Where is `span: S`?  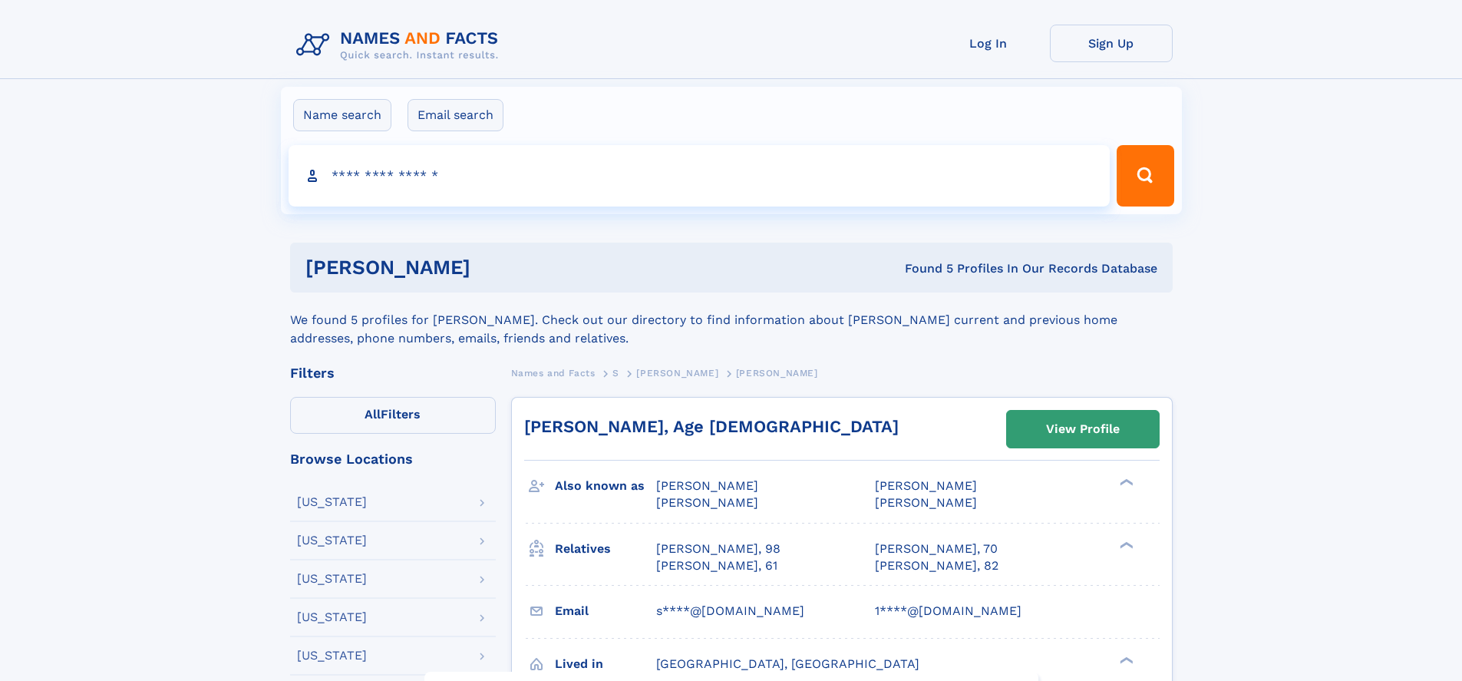
span: S is located at coordinates (616, 373).